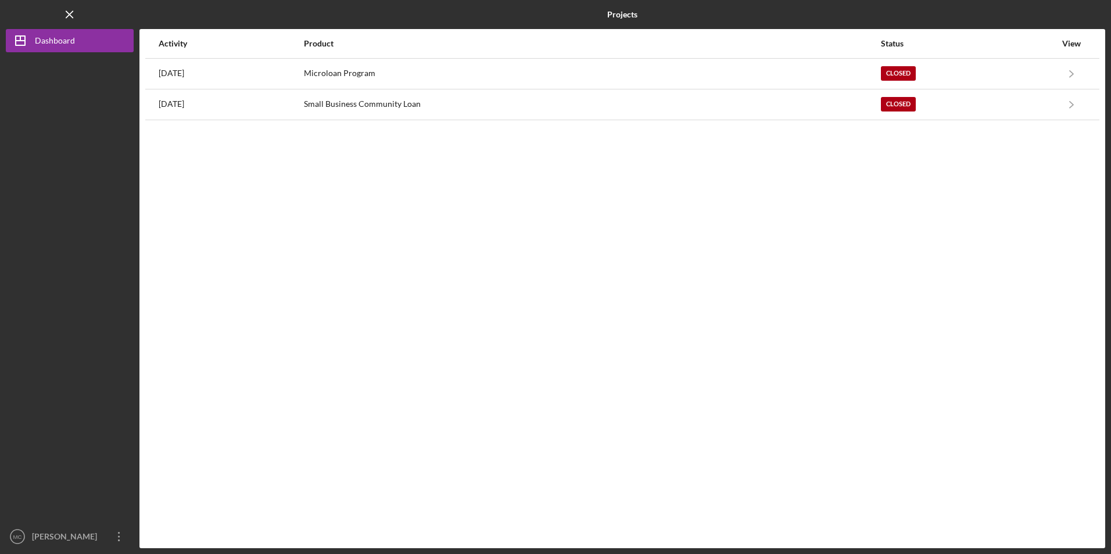  I want to click on div: Dashboard, so click(55, 42).